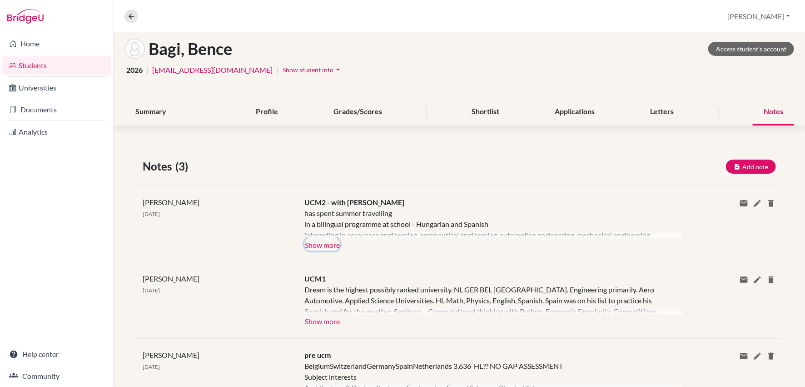 The image size is (805, 387). Describe the element at coordinates (56, 65) in the screenshot. I see `a: Students` at that location.